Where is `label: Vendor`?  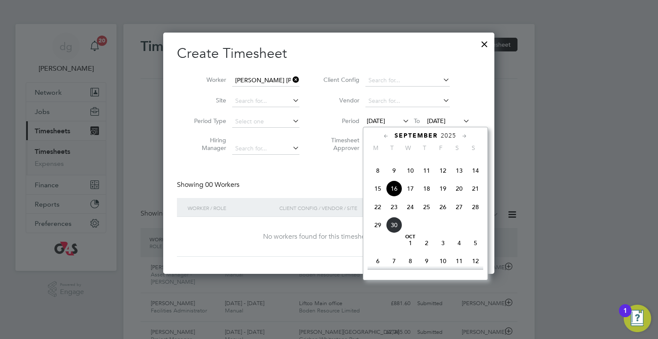
label: Vendor is located at coordinates (340, 100).